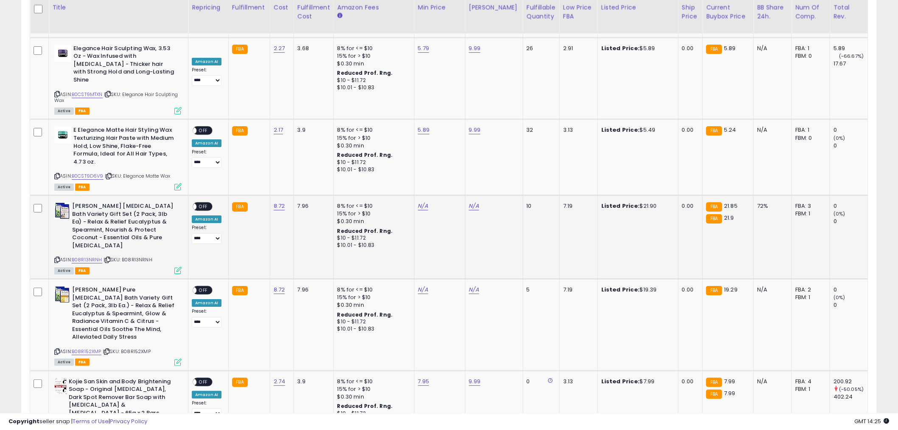  What do you see at coordinates (138, 176) in the screenshot?
I see `span: | SKU: Elegance Matte Wax` at bounding box center [138, 176].